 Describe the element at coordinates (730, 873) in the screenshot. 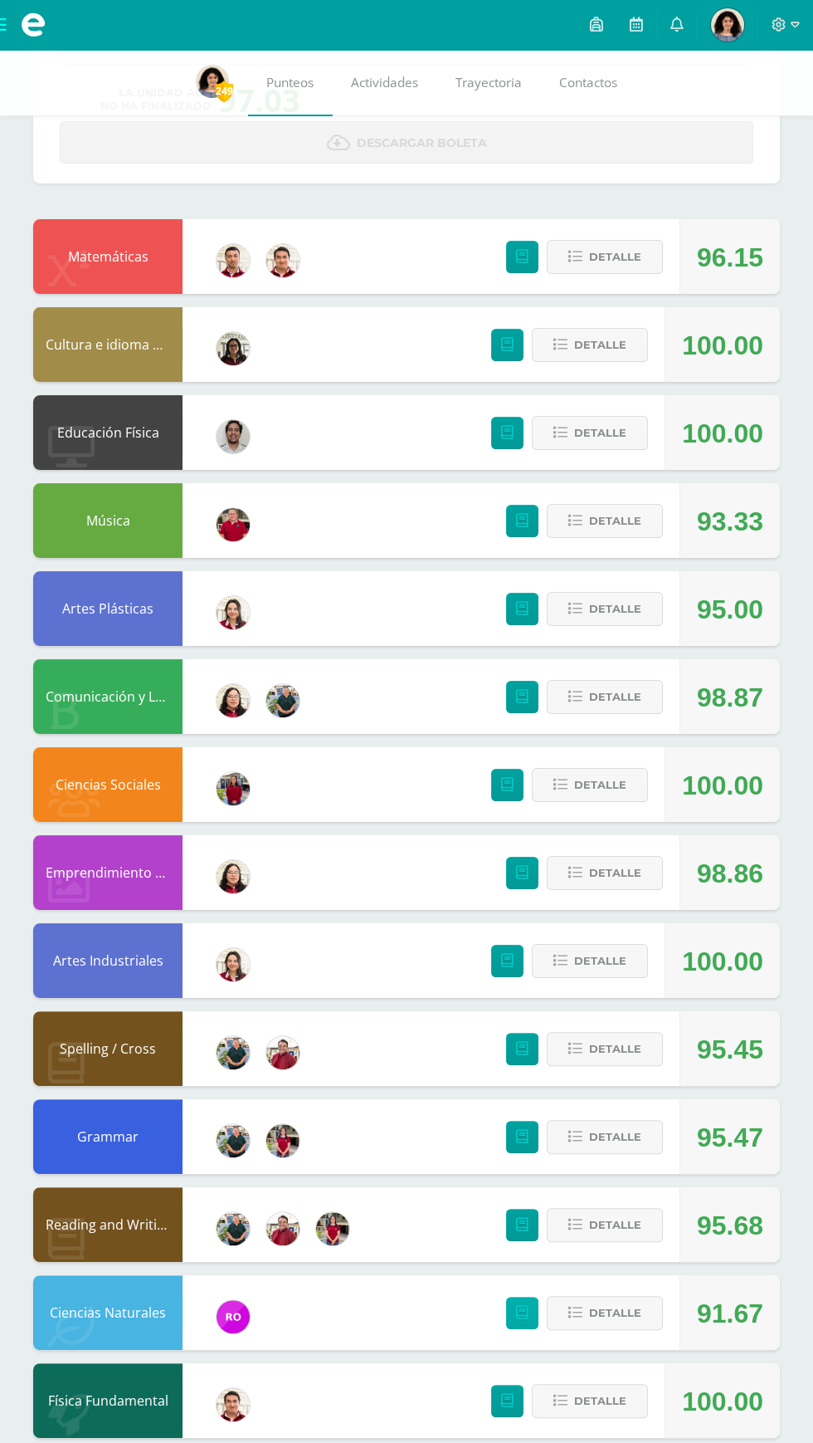

I see `div: 98.86` at that location.